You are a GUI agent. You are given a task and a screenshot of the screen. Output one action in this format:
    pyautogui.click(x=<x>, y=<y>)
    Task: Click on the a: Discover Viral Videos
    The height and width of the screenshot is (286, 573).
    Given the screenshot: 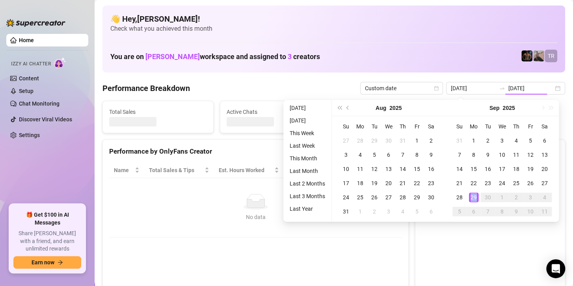 What is the action you would take?
    pyautogui.click(x=45, y=119)
    